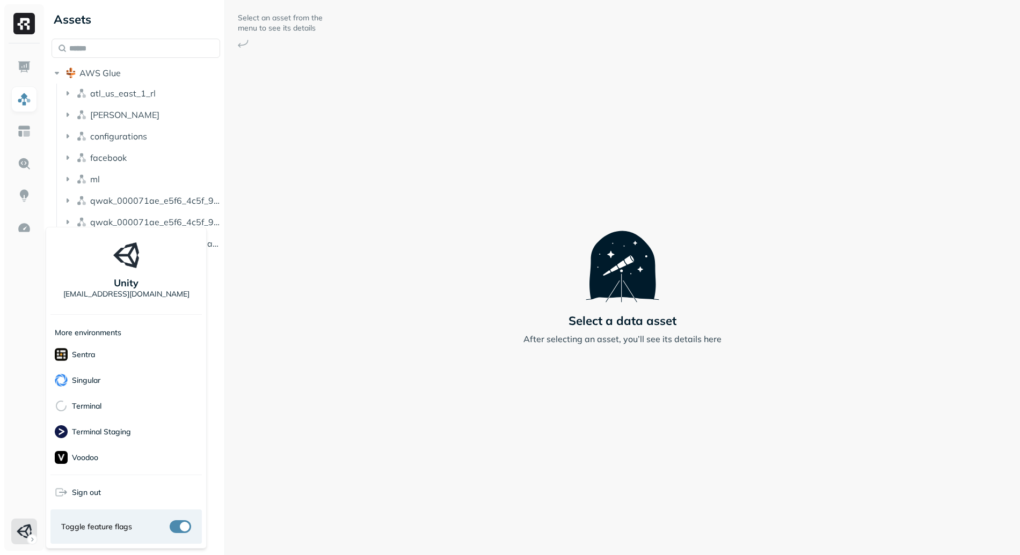 This screenshot has height=555, width=1020. Describe the element at coordinates (97, 527) in the screenshot. I see `span: Toggle feature flags` at that location.